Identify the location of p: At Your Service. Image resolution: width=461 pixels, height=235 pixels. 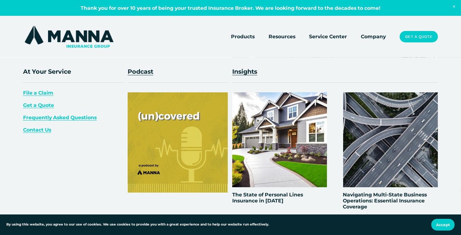
(74, 71).